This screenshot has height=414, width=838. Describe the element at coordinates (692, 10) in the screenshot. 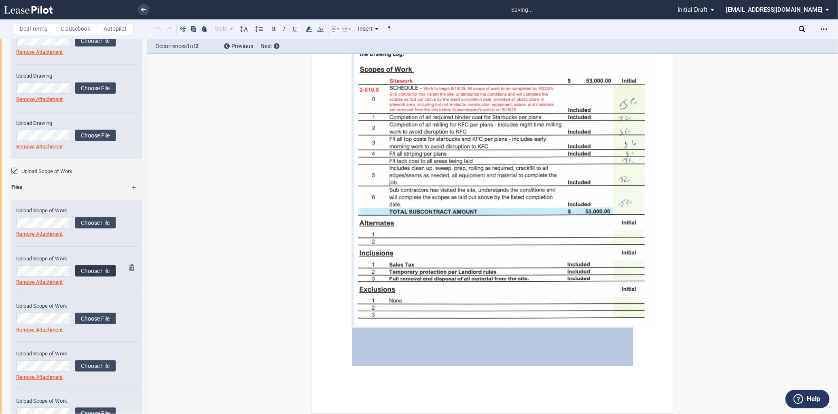

I see `span: Initial Draft` at that location.